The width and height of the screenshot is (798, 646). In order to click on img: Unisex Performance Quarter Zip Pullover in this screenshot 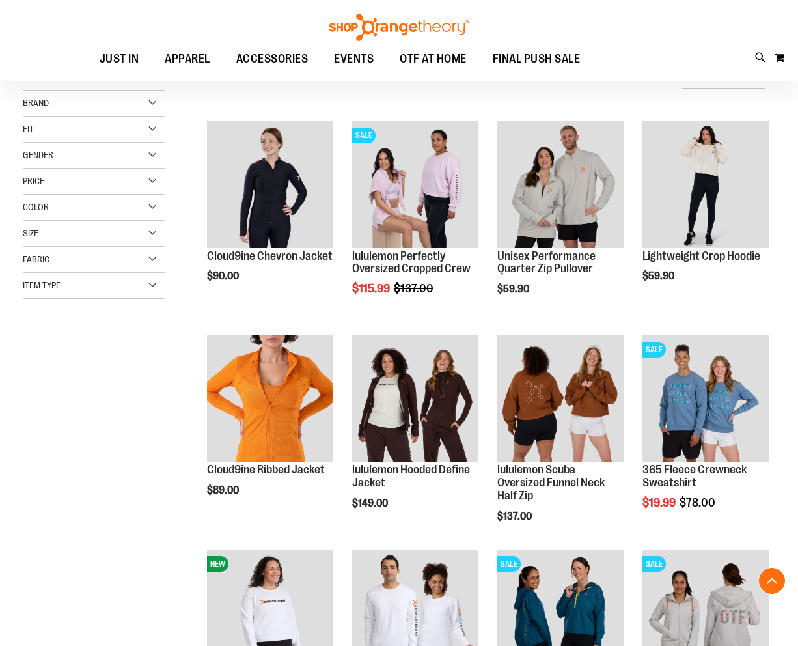, I will do `click(561, 184)`.